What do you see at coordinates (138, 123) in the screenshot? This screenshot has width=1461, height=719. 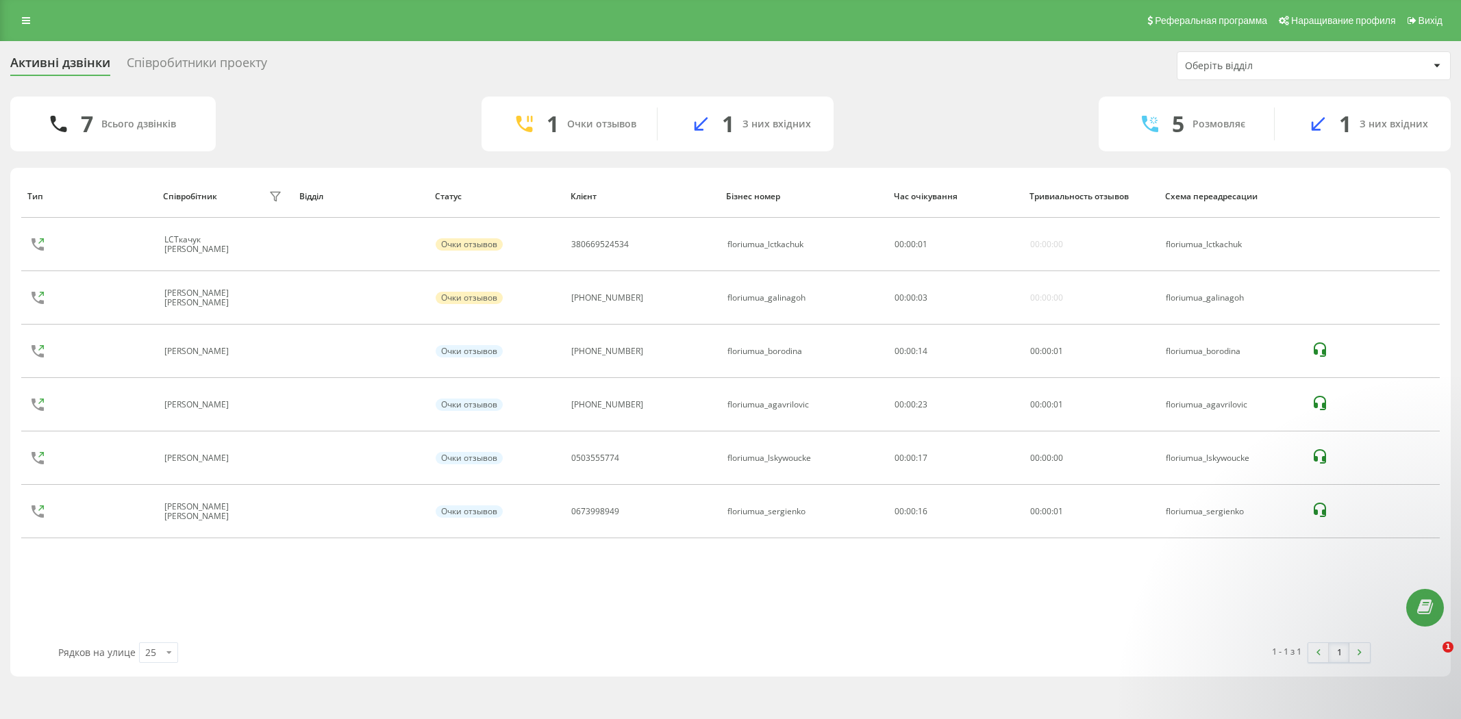 I see `font: Всього дзвінків` at bounding box center [138, 123].